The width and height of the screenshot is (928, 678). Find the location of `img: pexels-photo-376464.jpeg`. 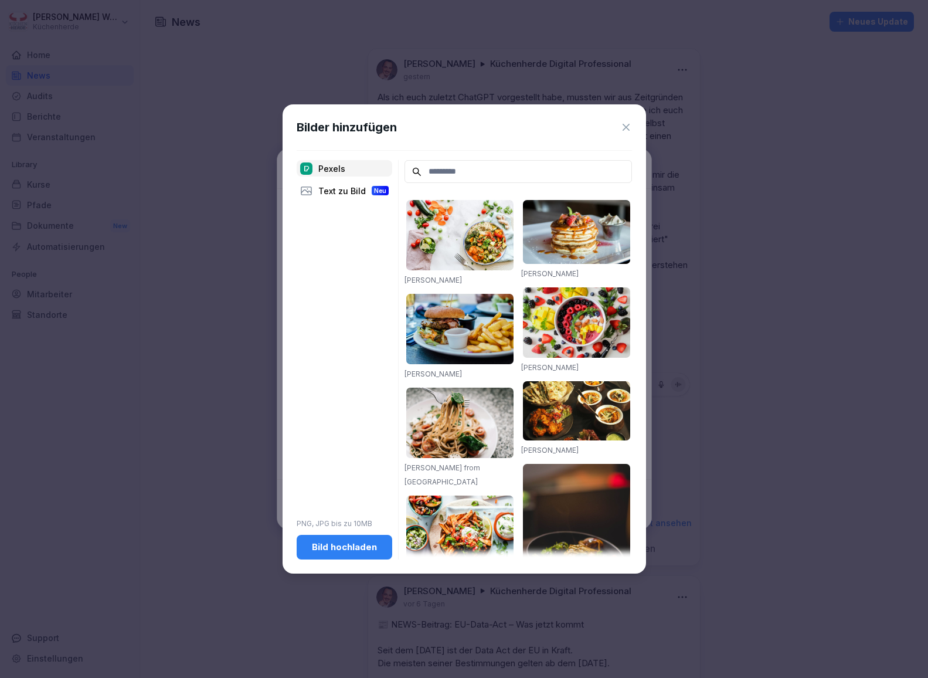

img: pexels-photo-376464.jpeg is located at coordinates (576, 232).